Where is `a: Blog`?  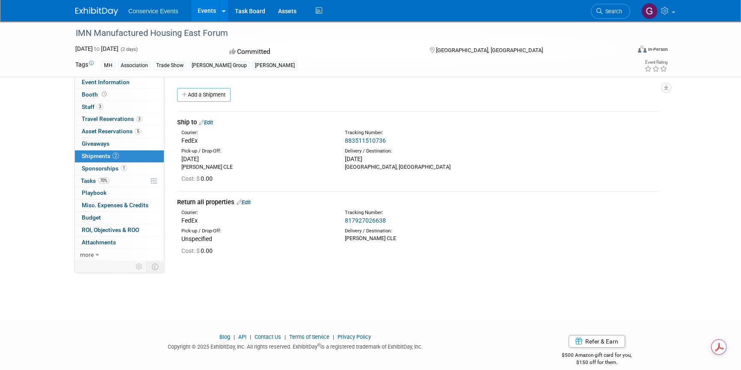 a: Blog is located at coordinates (224, 337).